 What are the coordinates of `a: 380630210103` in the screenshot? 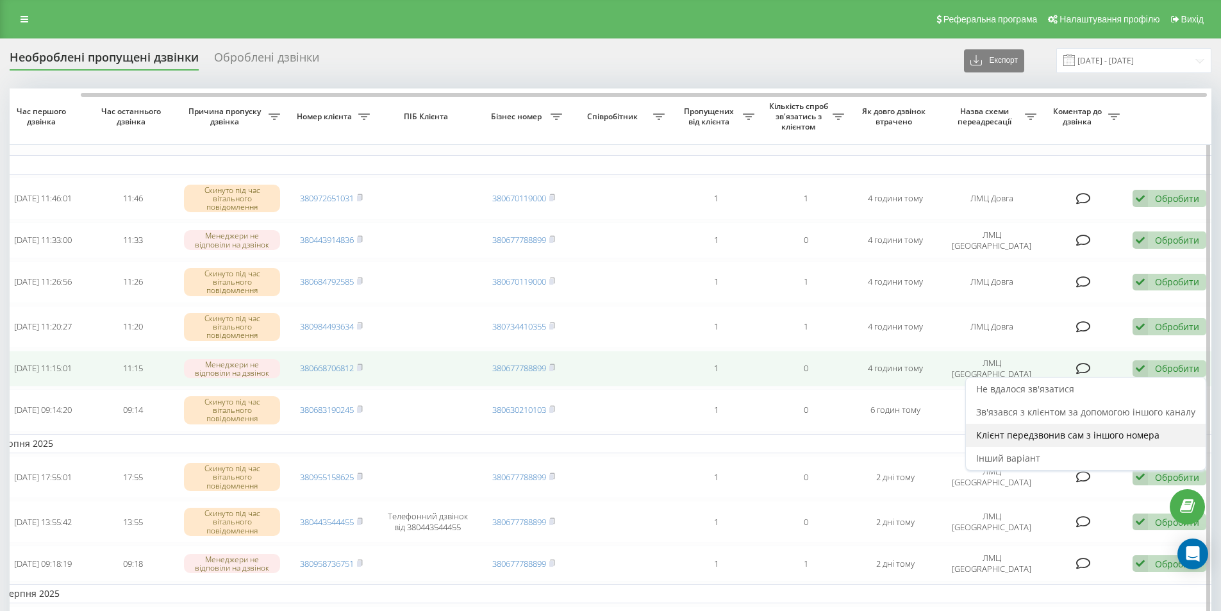 It's located at (519, 410).